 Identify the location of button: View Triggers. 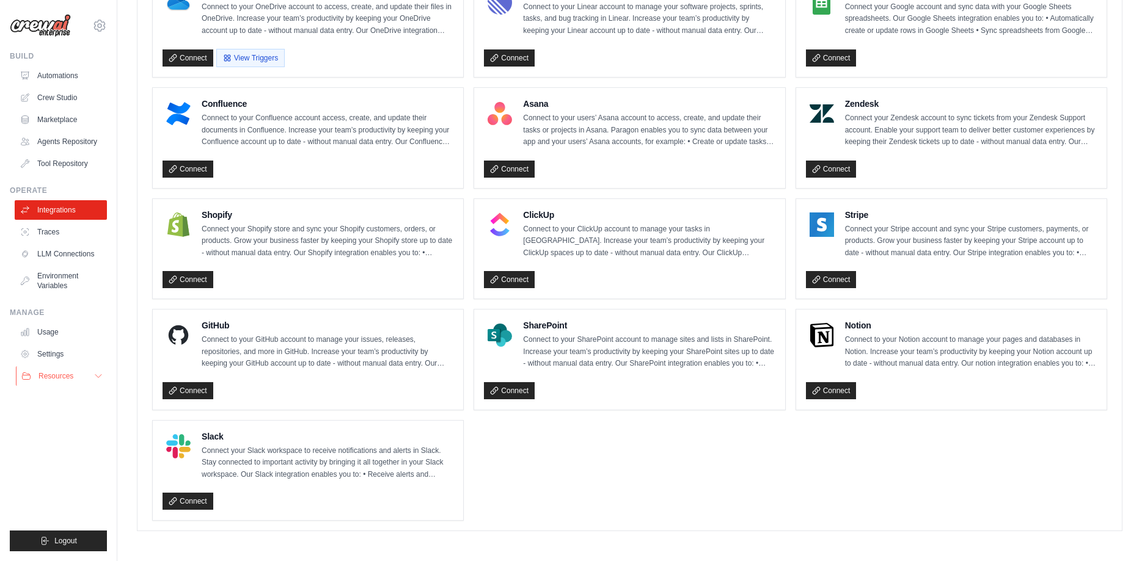
(250, 58).